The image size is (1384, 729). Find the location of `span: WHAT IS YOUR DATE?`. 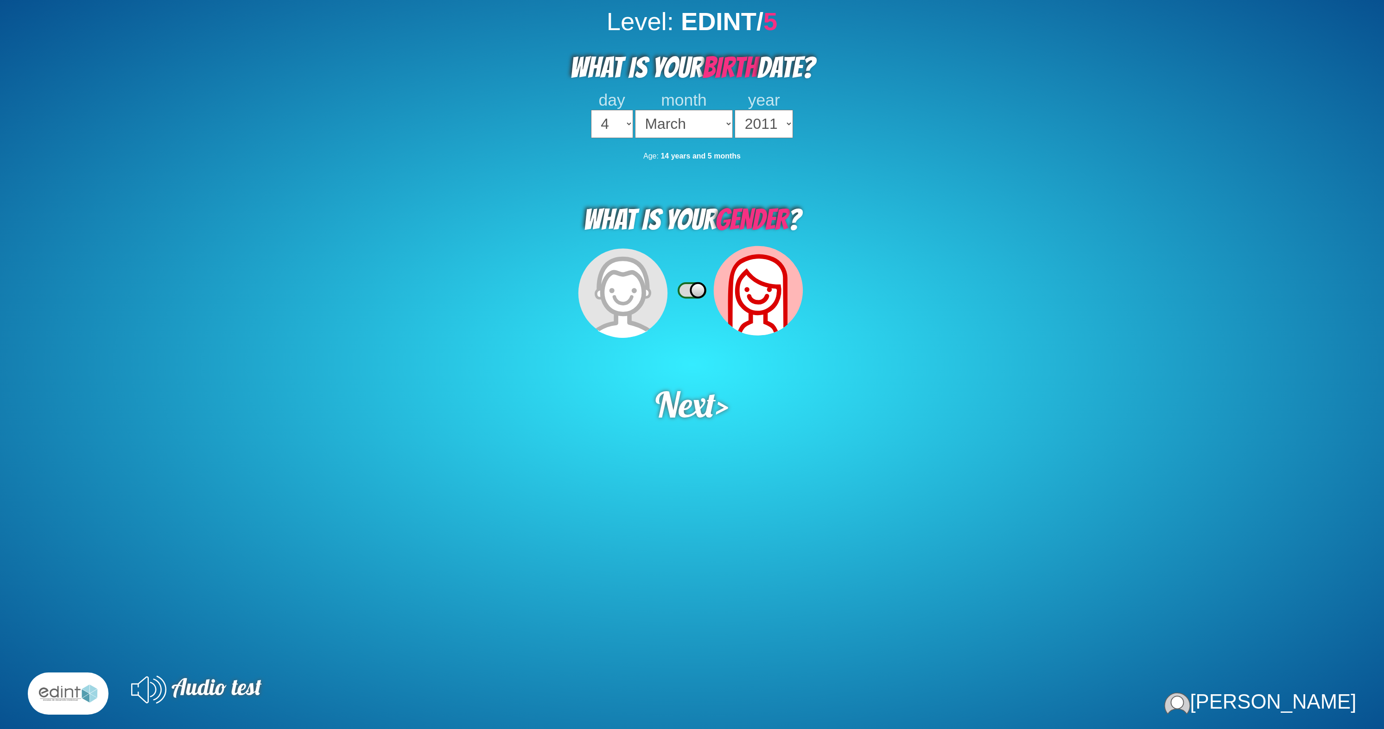

span: WHAT IS YOUR DATE? is located at coordinates (692, 68).